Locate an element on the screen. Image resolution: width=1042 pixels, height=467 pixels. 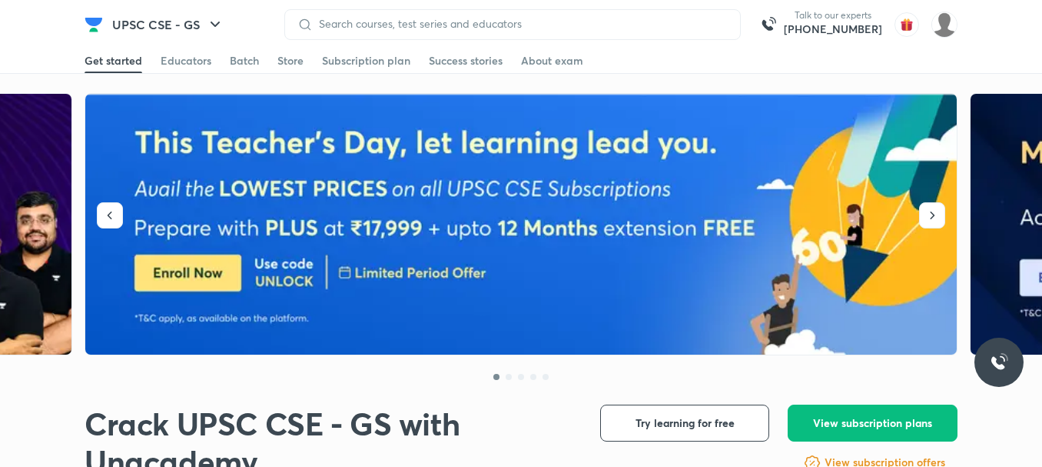
div: Get started is located at coordinates (113, 61).